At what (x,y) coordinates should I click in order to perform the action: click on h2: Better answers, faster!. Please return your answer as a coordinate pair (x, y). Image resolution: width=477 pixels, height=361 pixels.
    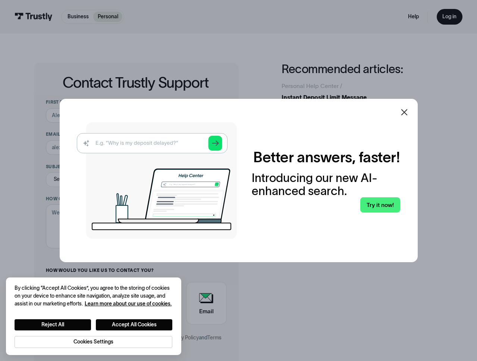
    Looking at the image, I should click on (326, 157).